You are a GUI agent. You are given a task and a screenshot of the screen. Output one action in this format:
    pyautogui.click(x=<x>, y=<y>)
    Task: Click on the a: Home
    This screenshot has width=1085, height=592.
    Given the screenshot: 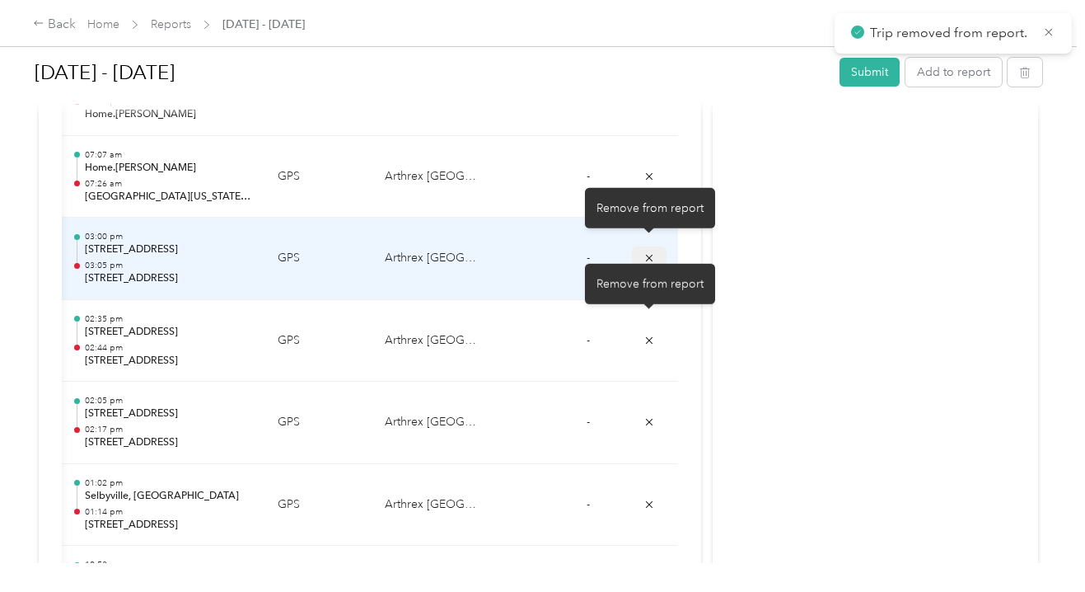 What is the action you would take?
    pyautogui.click(x=103, y=24)
    